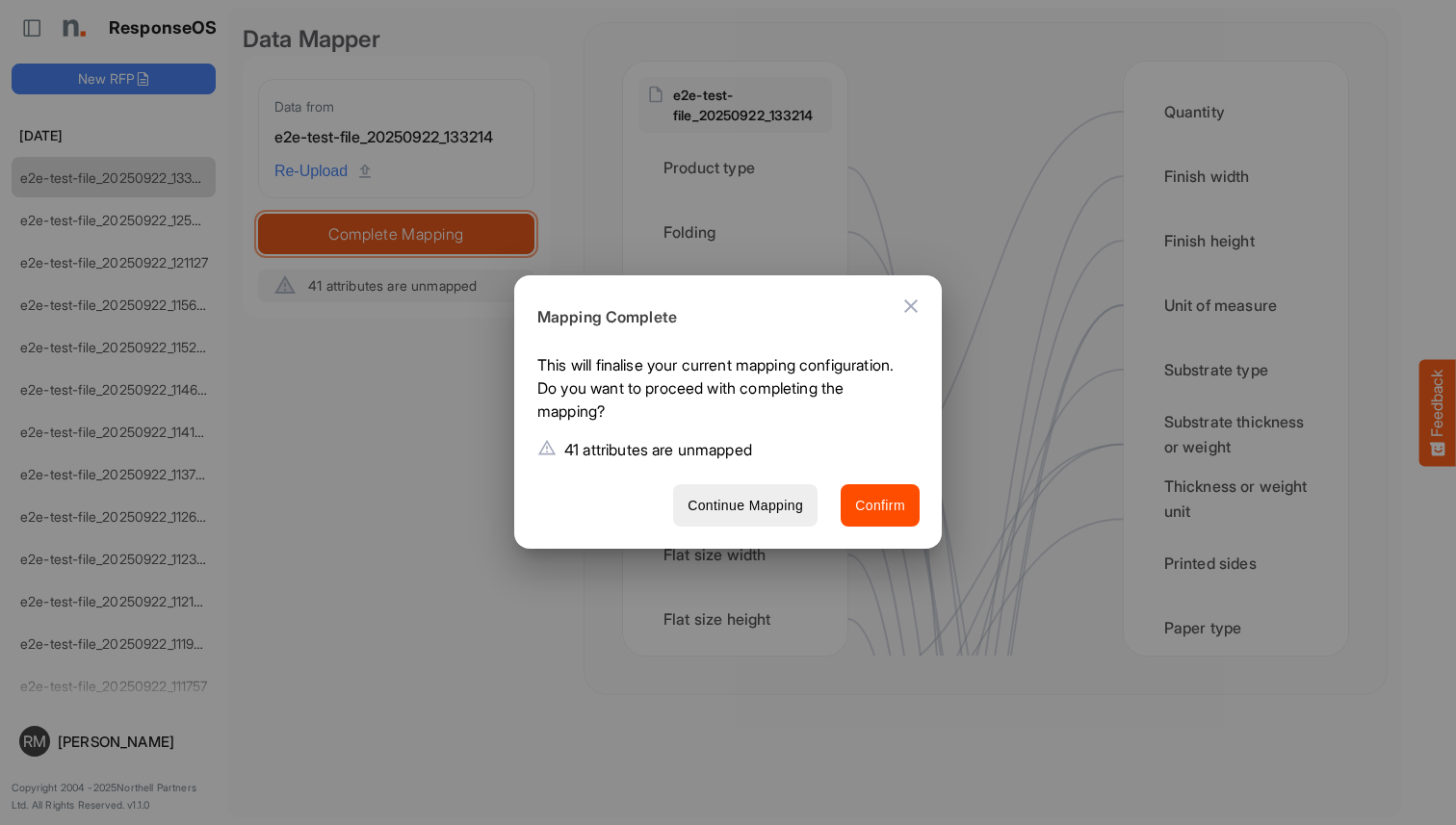  What do you see at coordinates (880, 506) in the screenshot?
I see `span: Confirm` at bounding box center [880, 506].